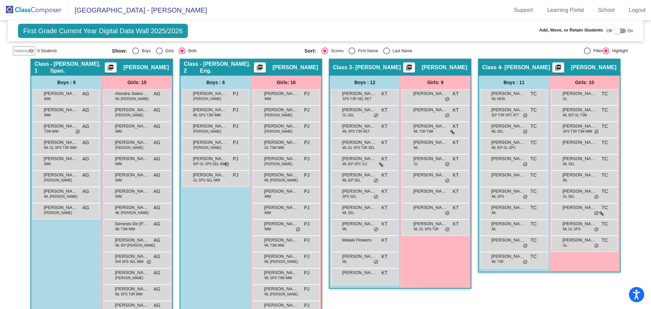 Image resolution: width=651 pixels, height=309 pixels. Describe the element at coordinates (426, 229) in the screenshot. I see `span: ML GL SPS T3R` at that location.